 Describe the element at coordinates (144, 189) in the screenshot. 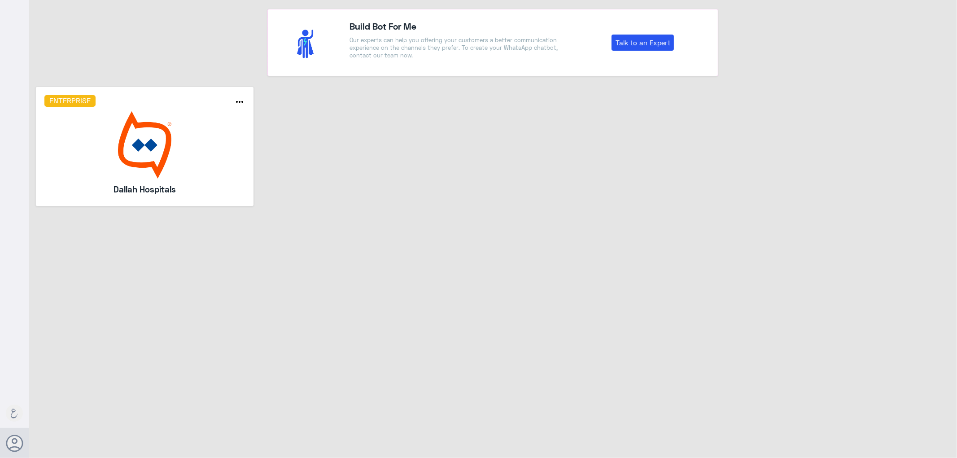

I see `h5: Dallah Hospitals` at that location.